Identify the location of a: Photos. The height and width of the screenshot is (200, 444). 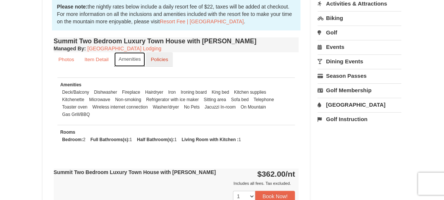
(66, 59).